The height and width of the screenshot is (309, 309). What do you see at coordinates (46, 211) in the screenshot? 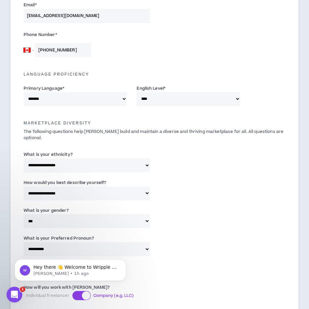
I see `label: What is your gender?` at bounding box center [46, 211].